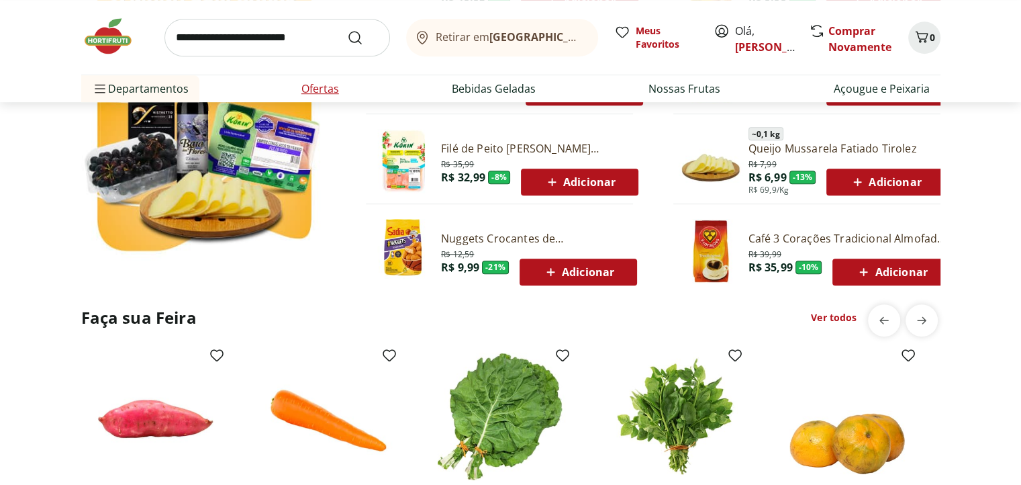  I want to click on span: R$ 69,9/Kg, so click(769, 190).